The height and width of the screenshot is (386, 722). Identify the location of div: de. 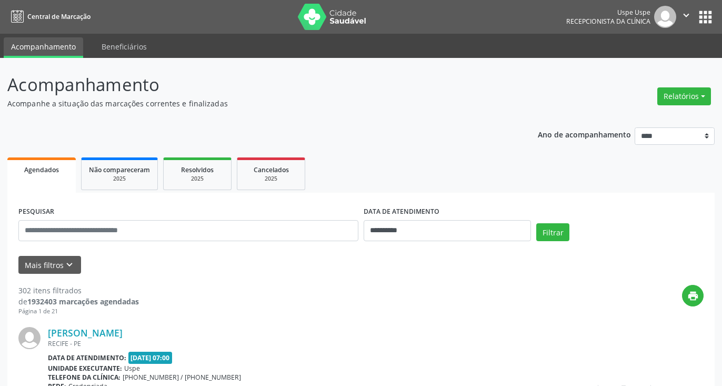
(78, 301).